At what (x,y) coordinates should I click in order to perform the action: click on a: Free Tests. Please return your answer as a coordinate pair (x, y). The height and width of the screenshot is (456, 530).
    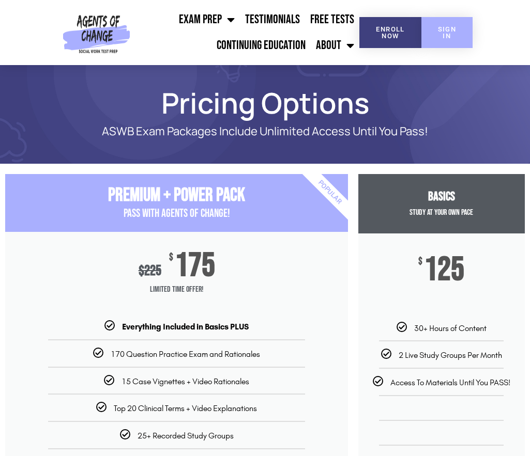
    Looking at the image, I should click on (332, 20).